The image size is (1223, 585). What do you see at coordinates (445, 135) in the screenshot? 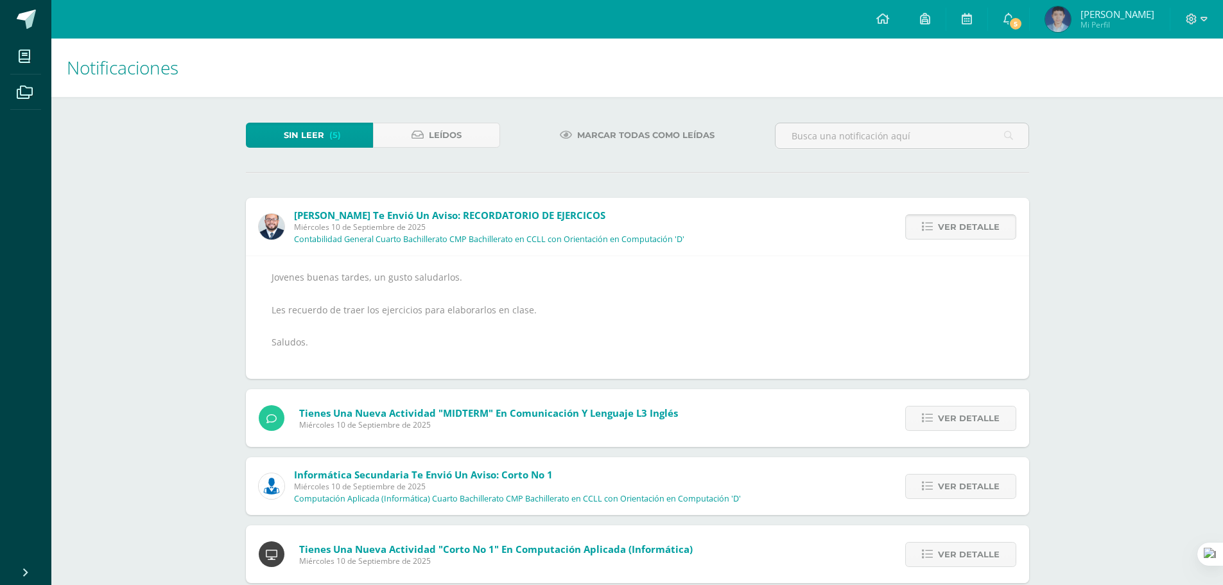
I see `span: Leídos` at bounding box center [445, 135].